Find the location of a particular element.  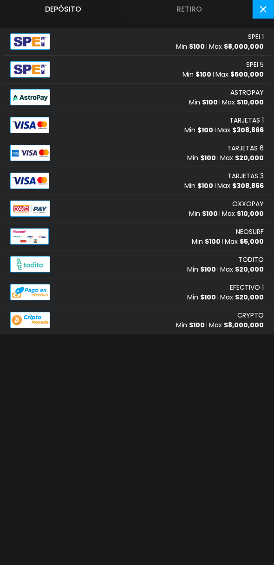

span: TARJETAS 6 is located at coordinates (245, 148).